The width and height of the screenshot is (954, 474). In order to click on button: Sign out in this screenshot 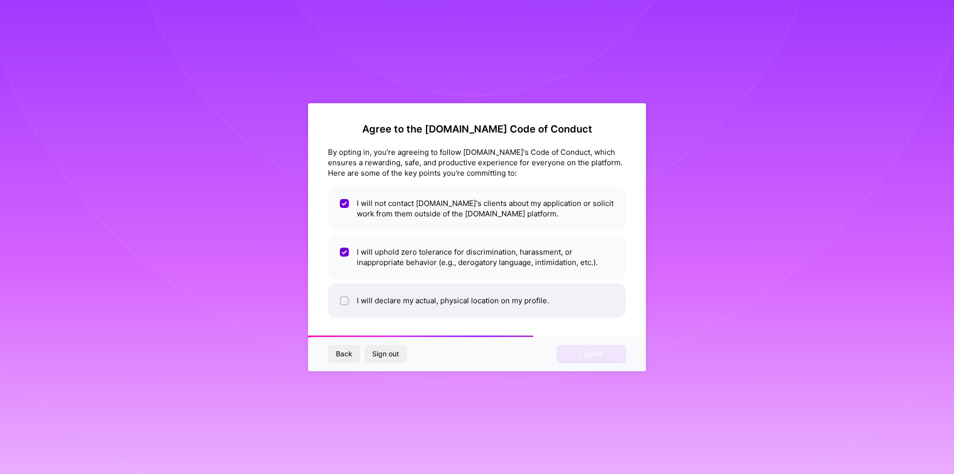, I will do `click(385, 354)`.